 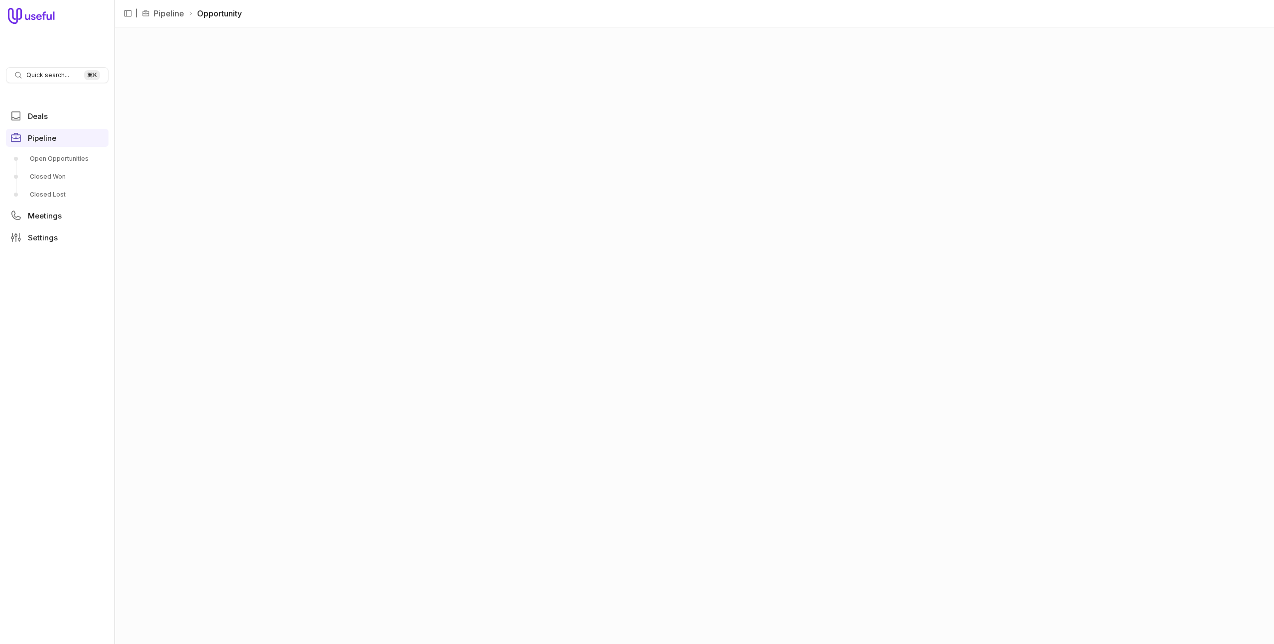 I want to click on button: Collapse sidebar, so click(x=128, y=13).